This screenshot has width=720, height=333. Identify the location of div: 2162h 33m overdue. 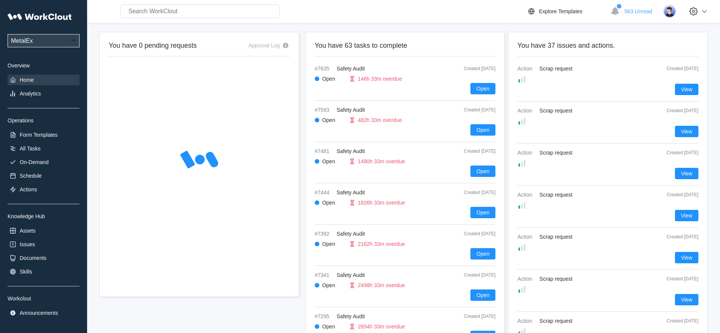
(381, 244).